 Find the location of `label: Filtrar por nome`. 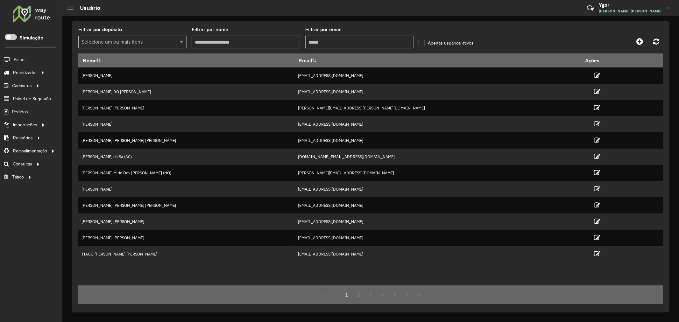

label: Filtrar por nome is located at coordinates (210, 30).